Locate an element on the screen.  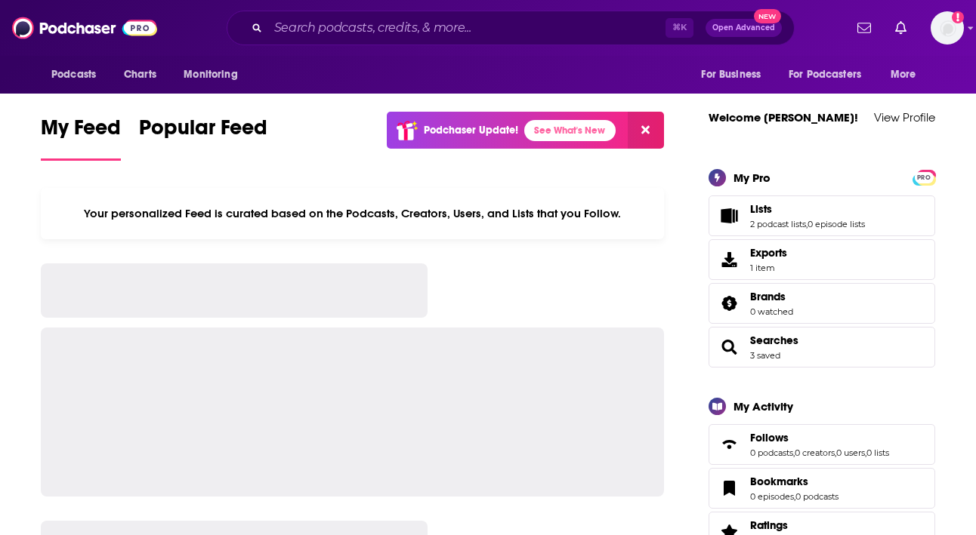
button: Show profile menu is located at coordinates (947, 28).